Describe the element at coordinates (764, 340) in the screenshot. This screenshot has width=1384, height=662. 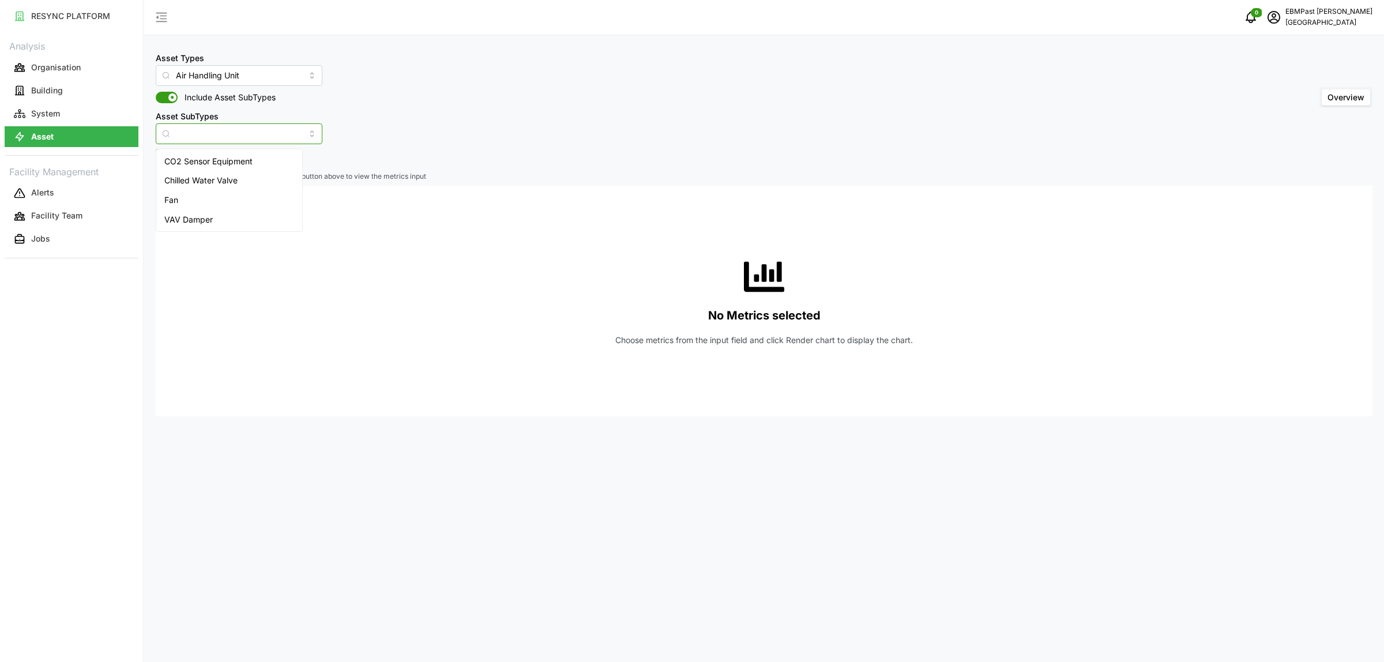
I see `p: Choose metrics from the input field and click Render chart to display the chart.` at that location.